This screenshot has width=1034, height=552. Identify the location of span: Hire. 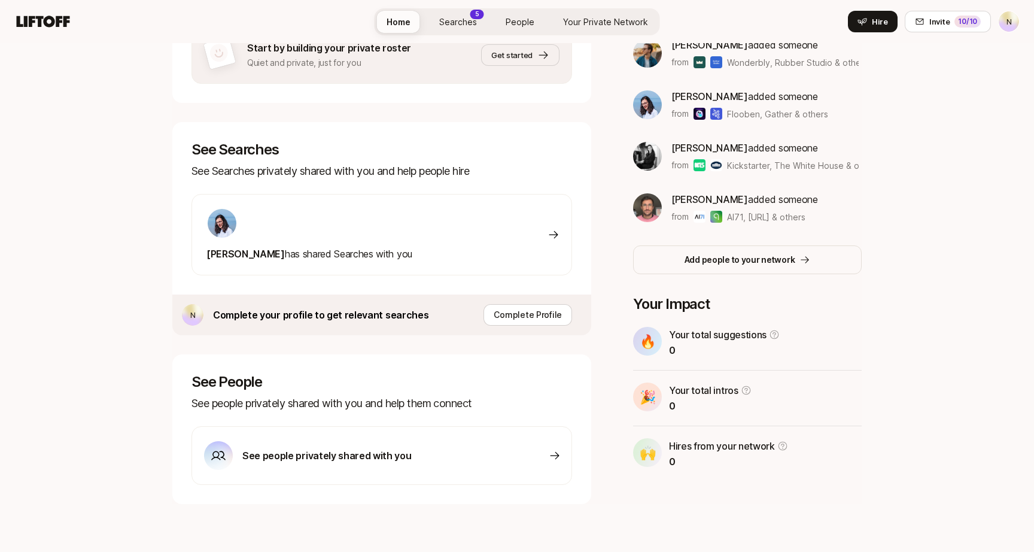
(880, 22).